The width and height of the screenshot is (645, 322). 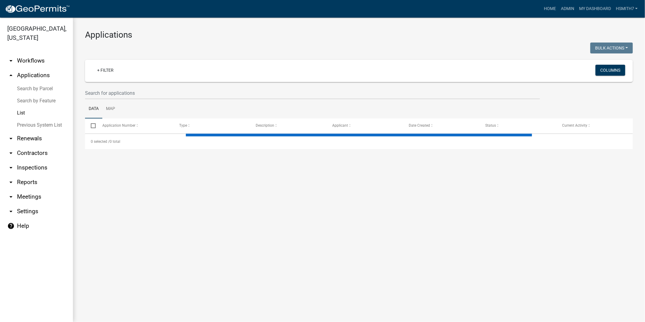 What do you see at coordinates (265, 125) in the screenshot?
I see `span: Description` at bounding box center [265, 125].